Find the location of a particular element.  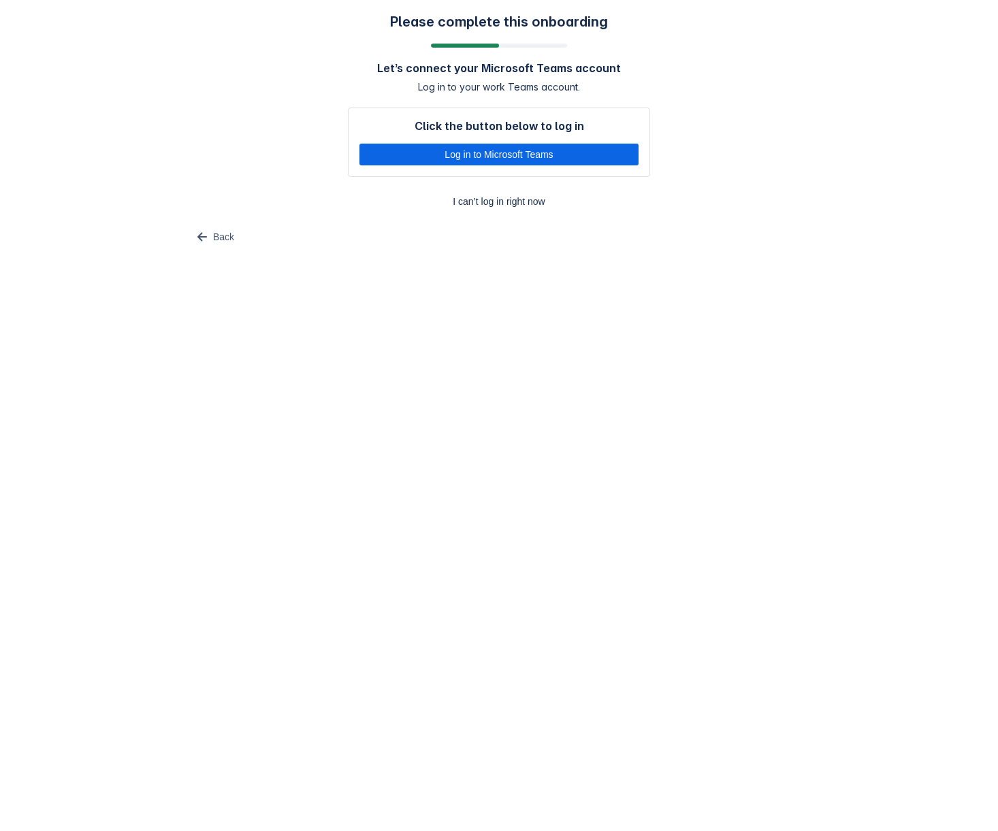

span: I can’t log in right now is located at coordinates (499, 202).